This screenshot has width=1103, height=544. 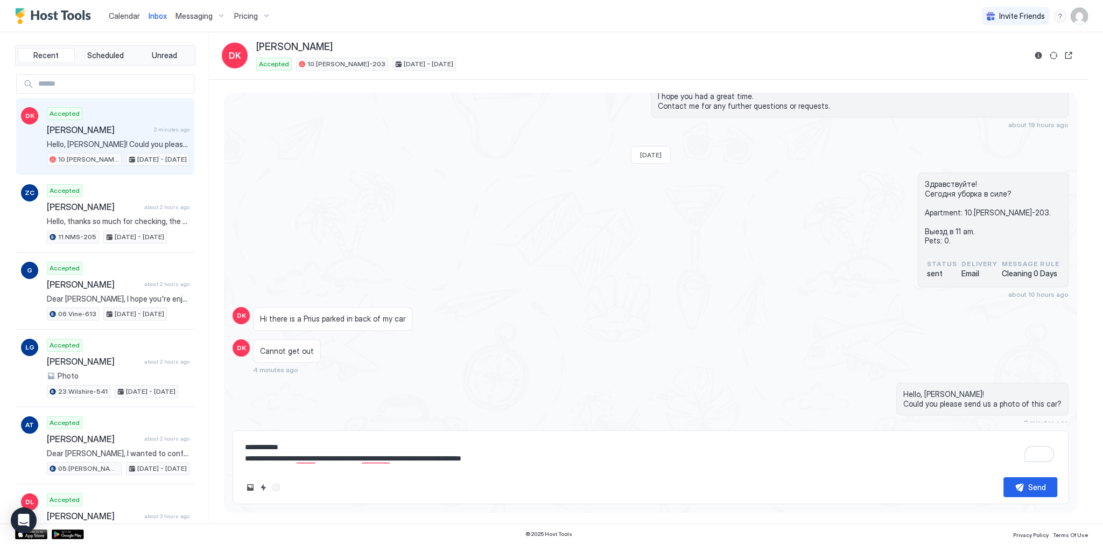 What do you see at coordinates (30, 270) in the screenshot?
I see `span: G` at bounding box center [30, 270].